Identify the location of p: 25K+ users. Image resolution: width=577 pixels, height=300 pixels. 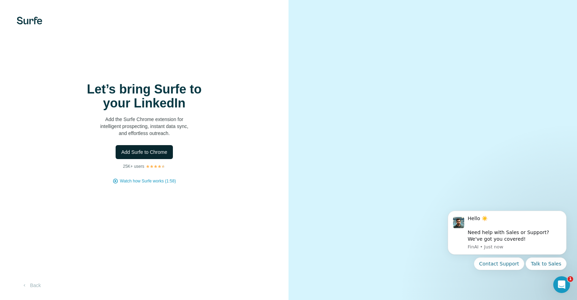
(133, 167).